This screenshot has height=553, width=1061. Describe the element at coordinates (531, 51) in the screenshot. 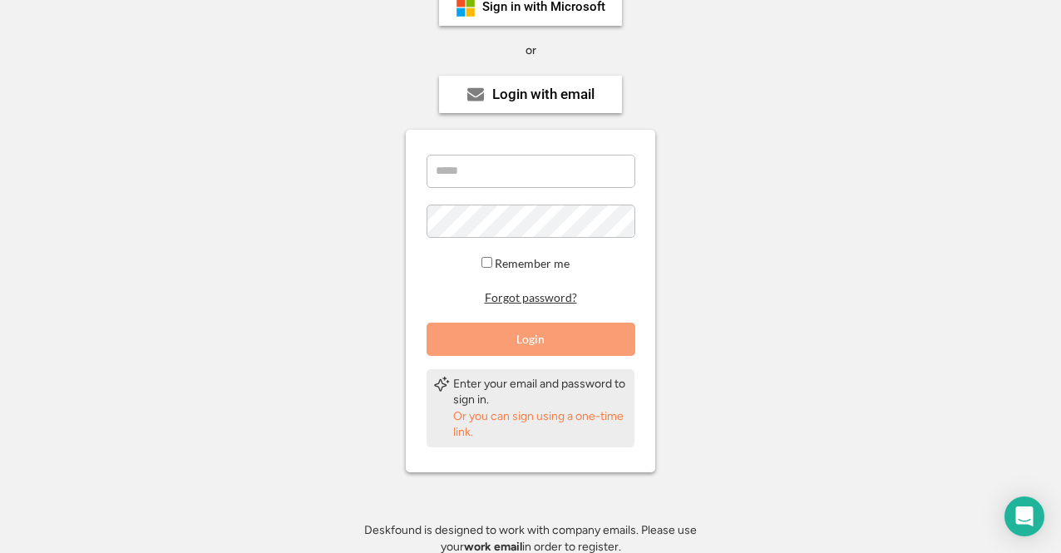

I see `div: or` at that location.